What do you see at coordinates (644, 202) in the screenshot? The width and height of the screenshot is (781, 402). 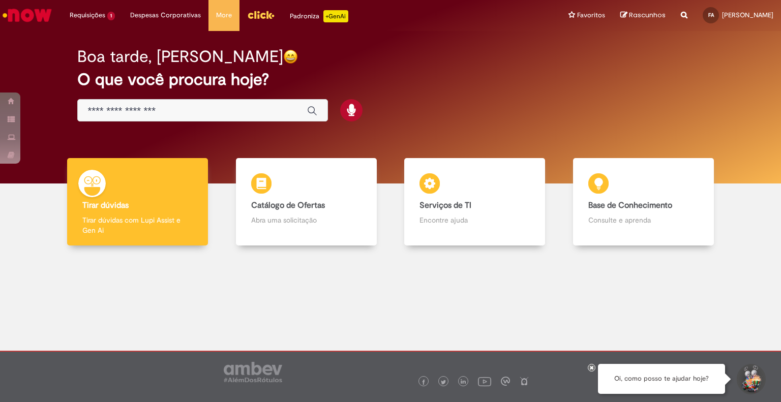 I see `a: Base de Conhecimento Consulte e aprenda` at bounding box center [644, 202].